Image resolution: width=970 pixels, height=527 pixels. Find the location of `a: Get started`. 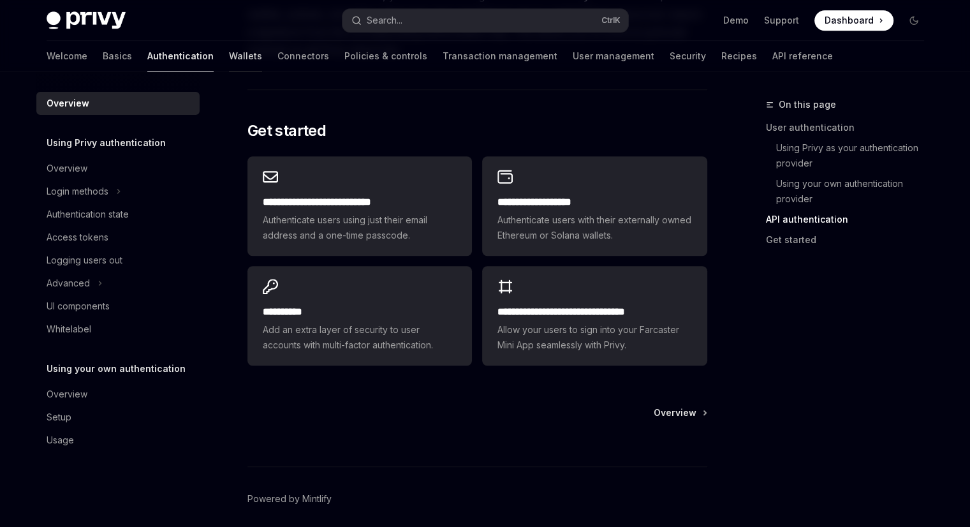

a: Get started is located at coordinates (850, 240).